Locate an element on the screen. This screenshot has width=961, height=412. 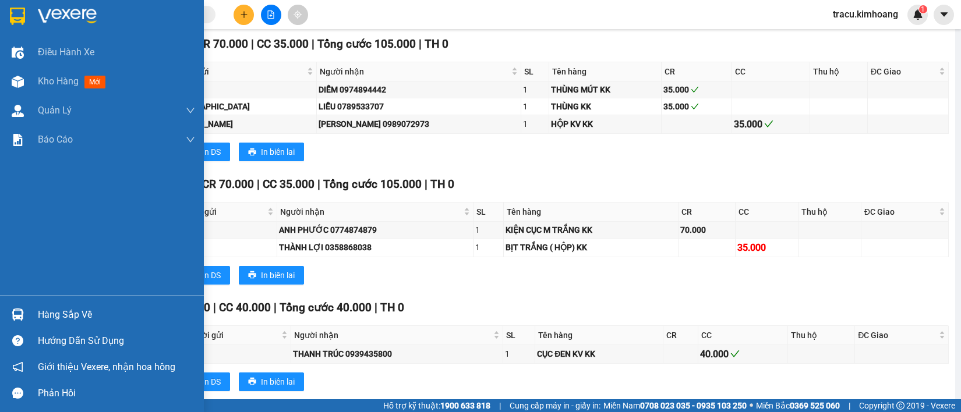
div: Hàng sắp về is located at coordinates (116, 315).